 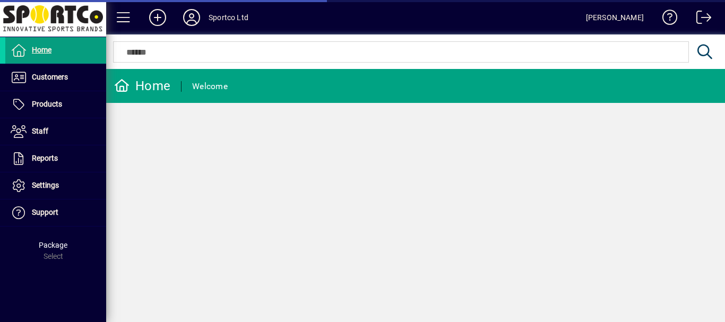 I want to click on div: Welcome, so click(x=210, y=87).